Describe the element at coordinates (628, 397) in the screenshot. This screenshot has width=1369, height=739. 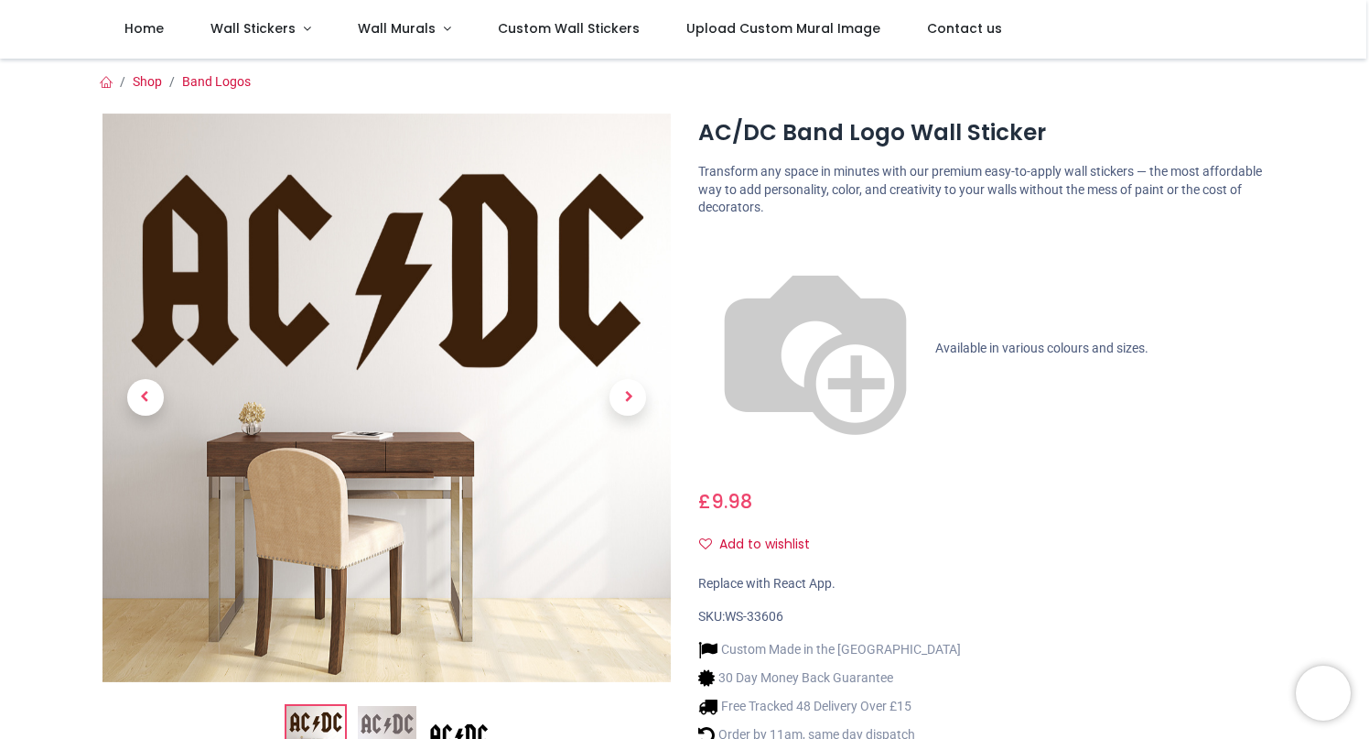
I see `a: Next` at that location.